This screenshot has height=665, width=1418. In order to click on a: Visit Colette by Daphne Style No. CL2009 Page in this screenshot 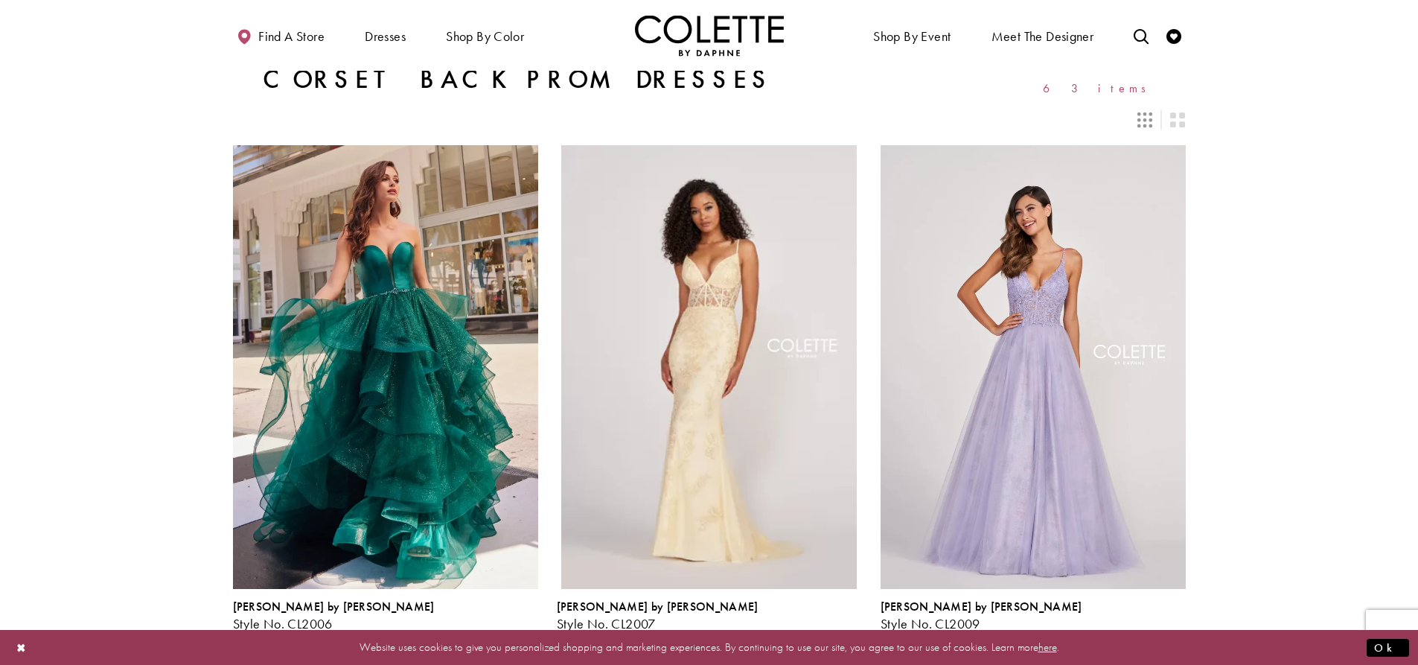, I will do `click(1033, 367)`.